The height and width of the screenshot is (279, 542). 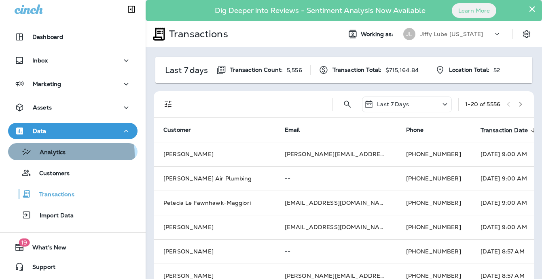 What do you see at coordinates (483, 104) in the screenshot?
I see `div: 1 - 20 of 5556` at bounding box center [483, 104].